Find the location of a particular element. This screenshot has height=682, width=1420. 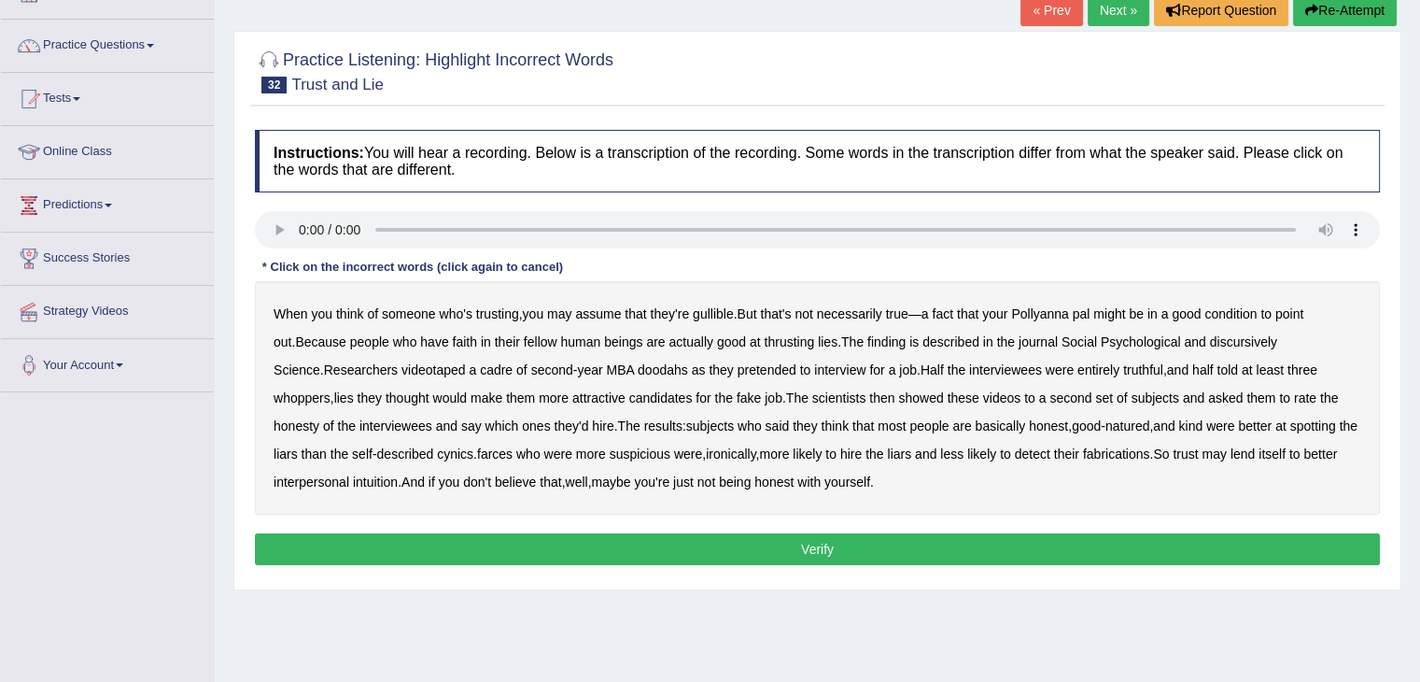

b: MBA is located at coordinates (621, 370).